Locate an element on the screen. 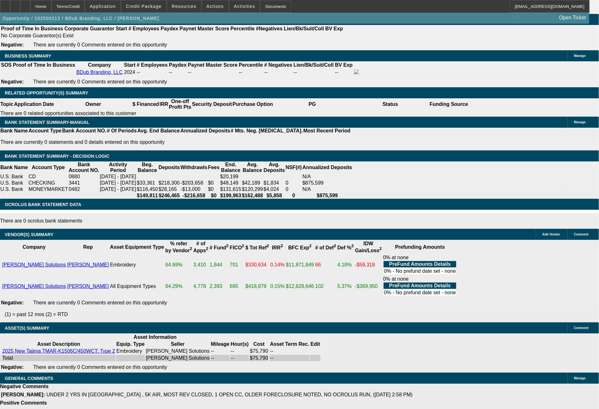 The image size is (599, 409). td: CHECKING is located at coordinates (48, 183).